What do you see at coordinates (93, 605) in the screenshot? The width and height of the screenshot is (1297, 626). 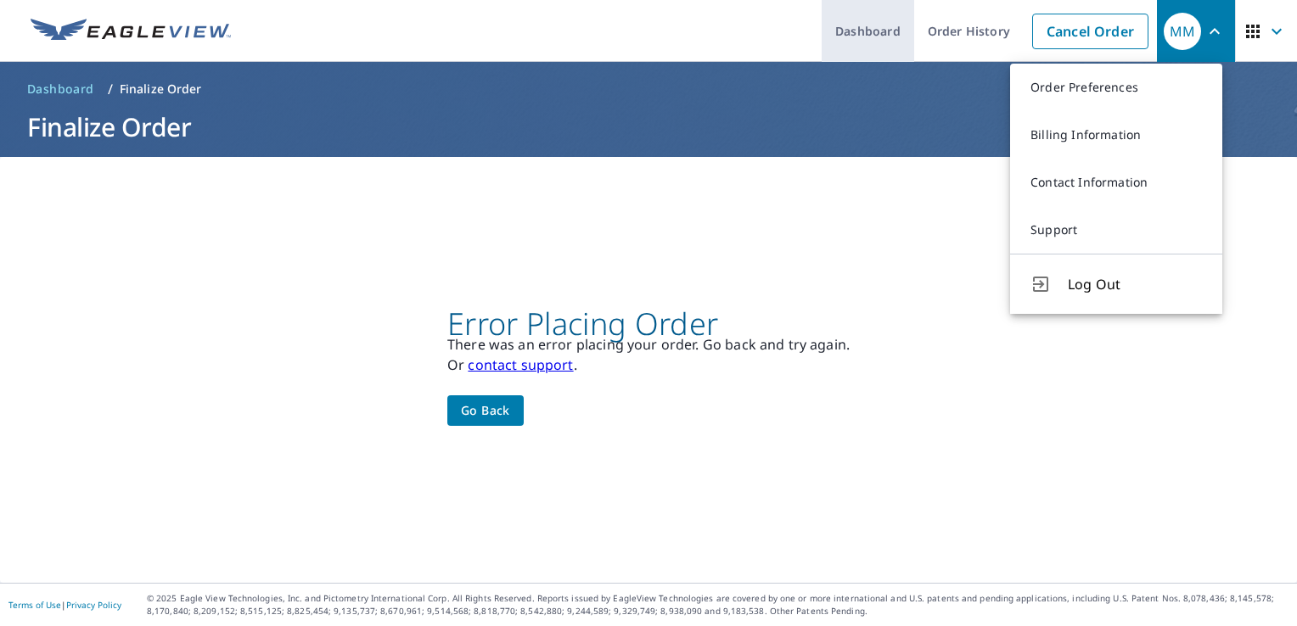 I see `a: Privacy Policy` at bounding box center [93, 605].